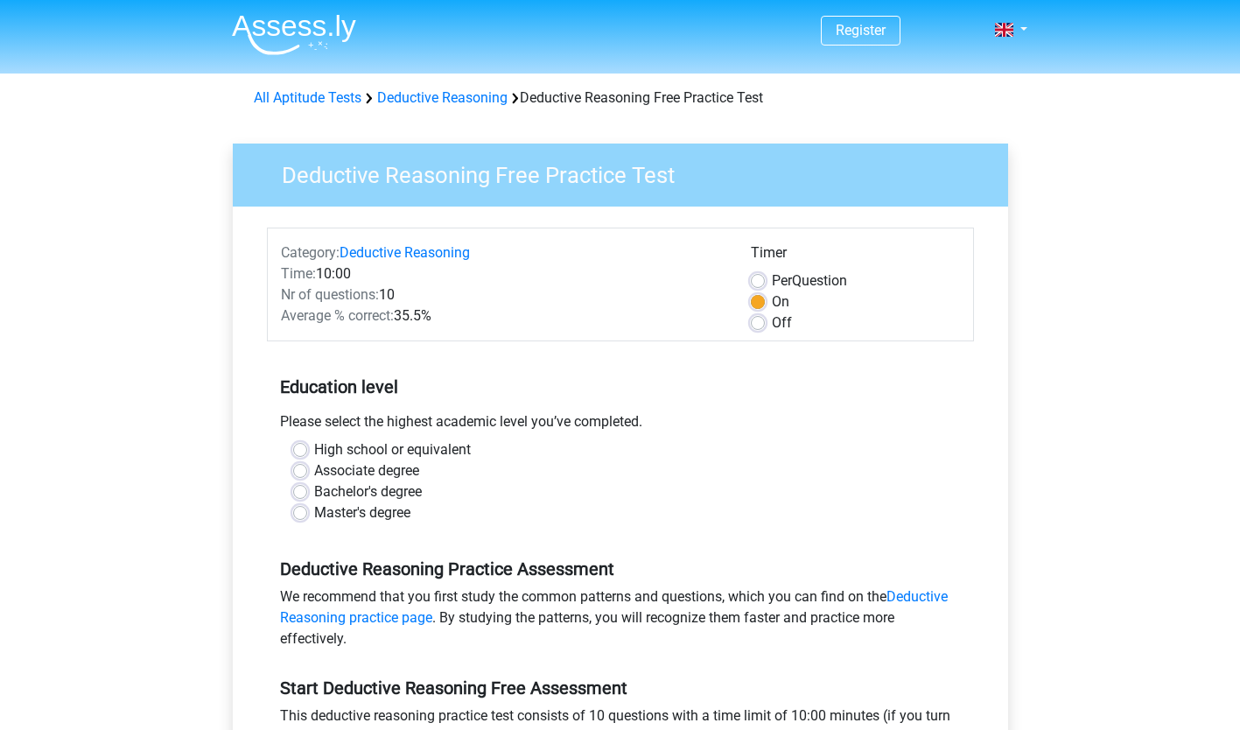 Image resolution: width=1240 pixels, height=730 pixels. What do you see at coordinates (502, 316) in the screenshot?
I see `div: 35.5%` at bounding box center [502, 316].